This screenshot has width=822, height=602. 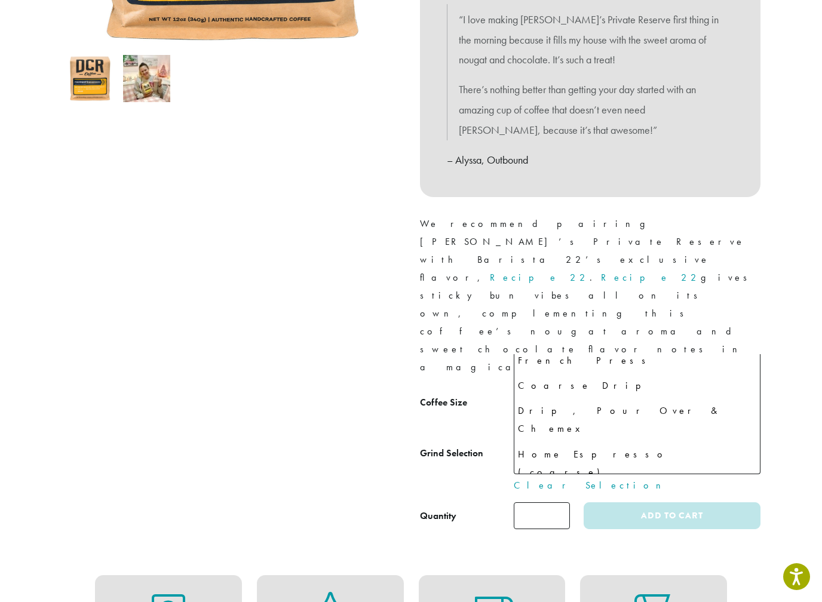 I want to click on img: Hannah's Private Reserve, so click(x=90, y=78).